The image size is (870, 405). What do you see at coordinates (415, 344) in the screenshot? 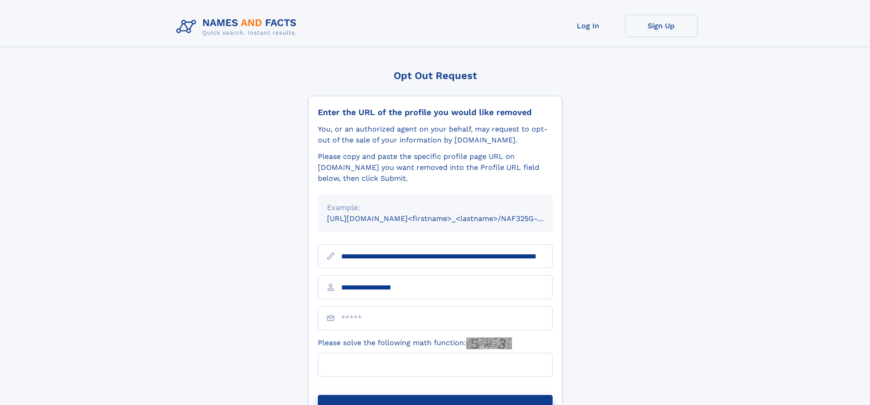
I see `label: Please solve the following math function:` at bounding box center [415, 344].